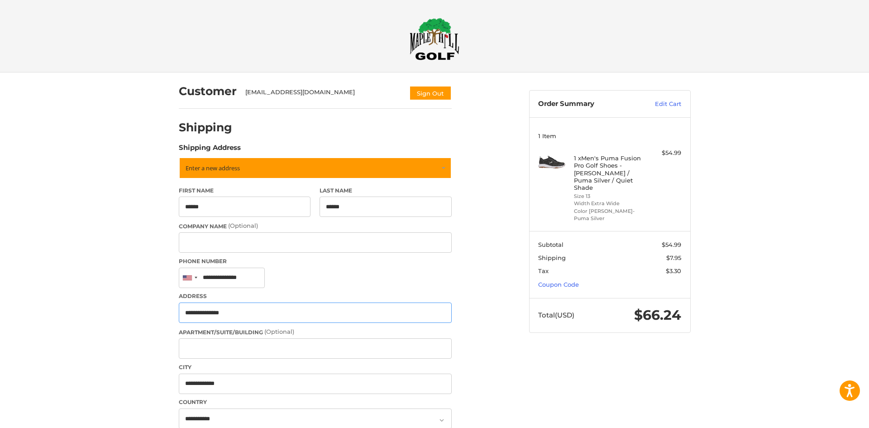  What do you see at coordinates (558, 284) in the screenshot?
I see `a: Coupon Code` at bounding box center [558, 284].